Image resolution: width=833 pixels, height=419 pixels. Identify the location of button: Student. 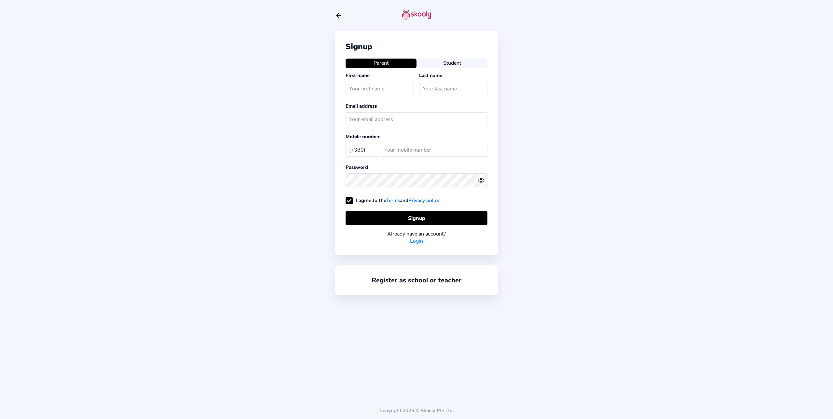
(452, 63).